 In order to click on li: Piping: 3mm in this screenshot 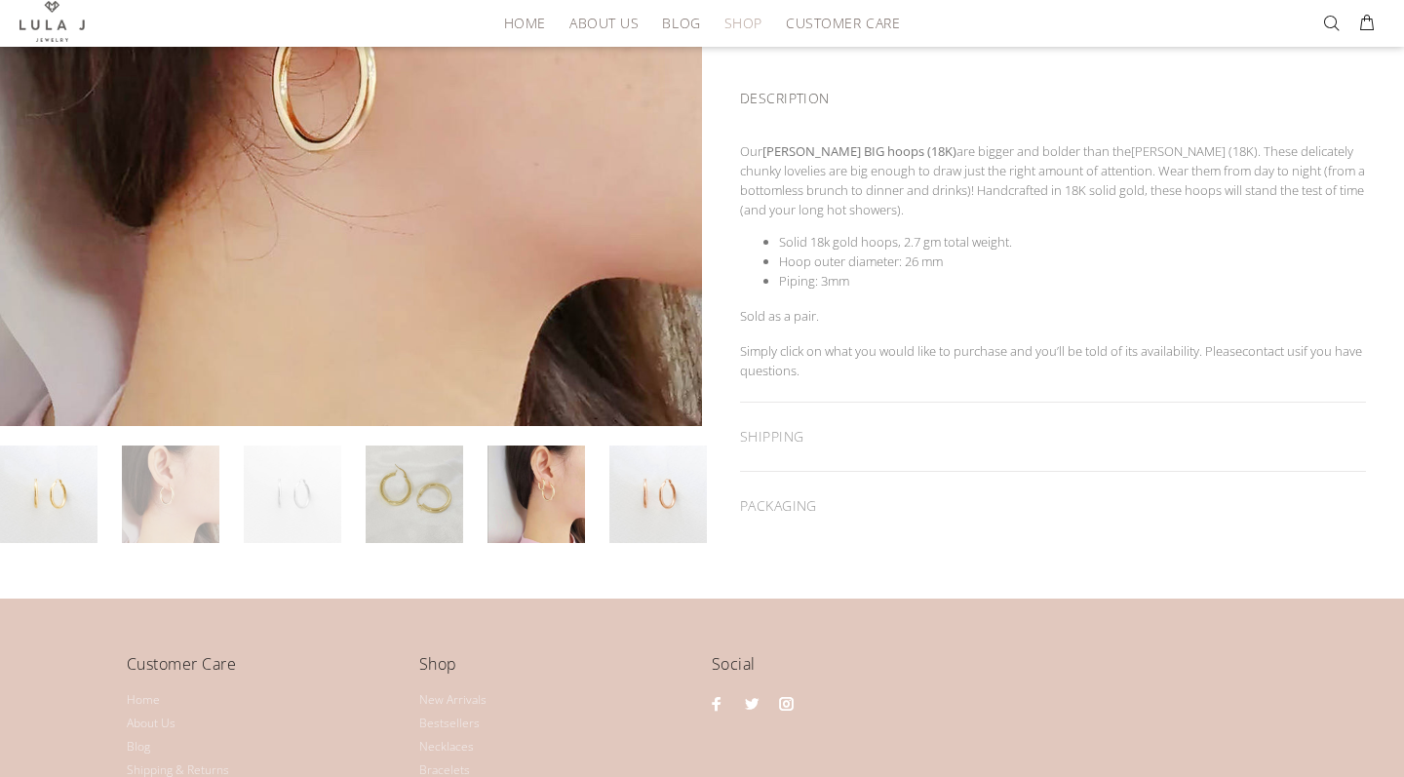, I will do `click(1072, 281)`.